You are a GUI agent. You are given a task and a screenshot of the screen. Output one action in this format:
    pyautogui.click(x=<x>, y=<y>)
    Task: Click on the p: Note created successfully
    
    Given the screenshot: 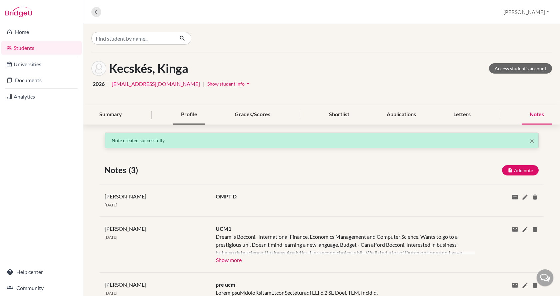 What is the action you would take?
    pyautogui.click(x=322, y=140)
    